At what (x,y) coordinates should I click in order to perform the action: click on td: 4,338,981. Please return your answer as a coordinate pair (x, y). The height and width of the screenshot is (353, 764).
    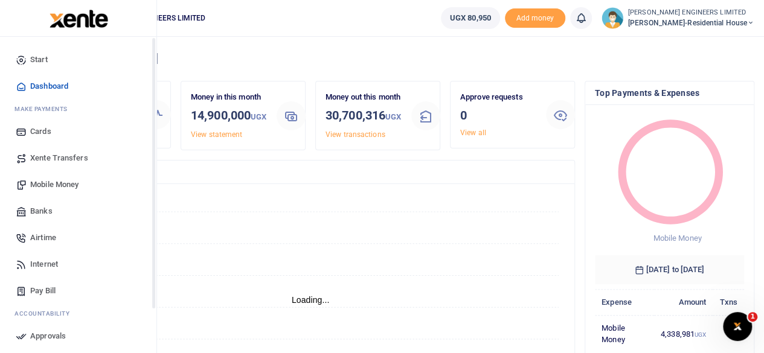
    Looking at the image, I should click on (684, 334).